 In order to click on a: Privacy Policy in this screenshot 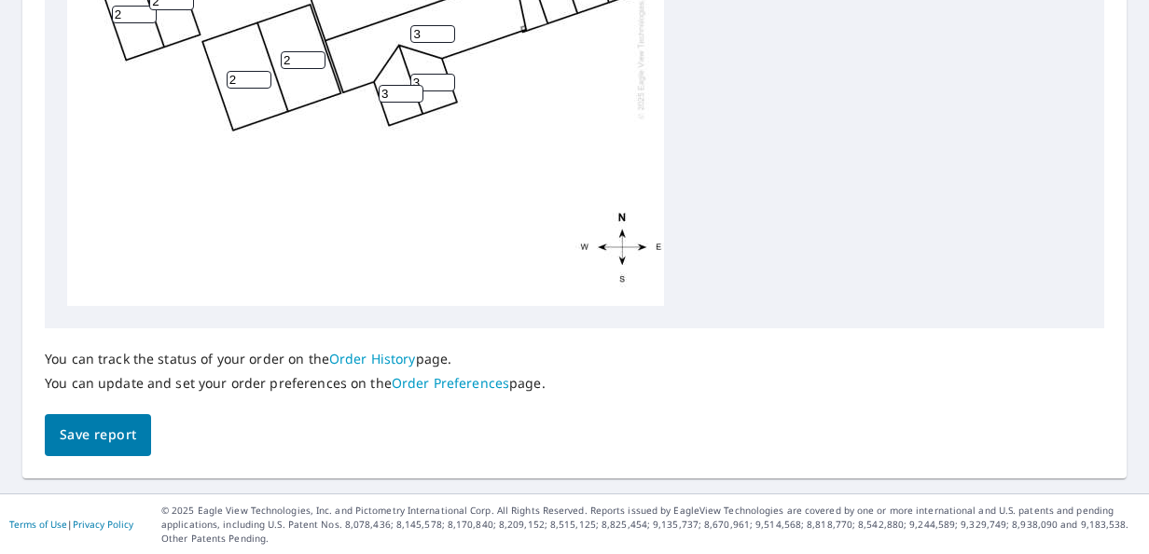, I will do `click(103, 524)`.